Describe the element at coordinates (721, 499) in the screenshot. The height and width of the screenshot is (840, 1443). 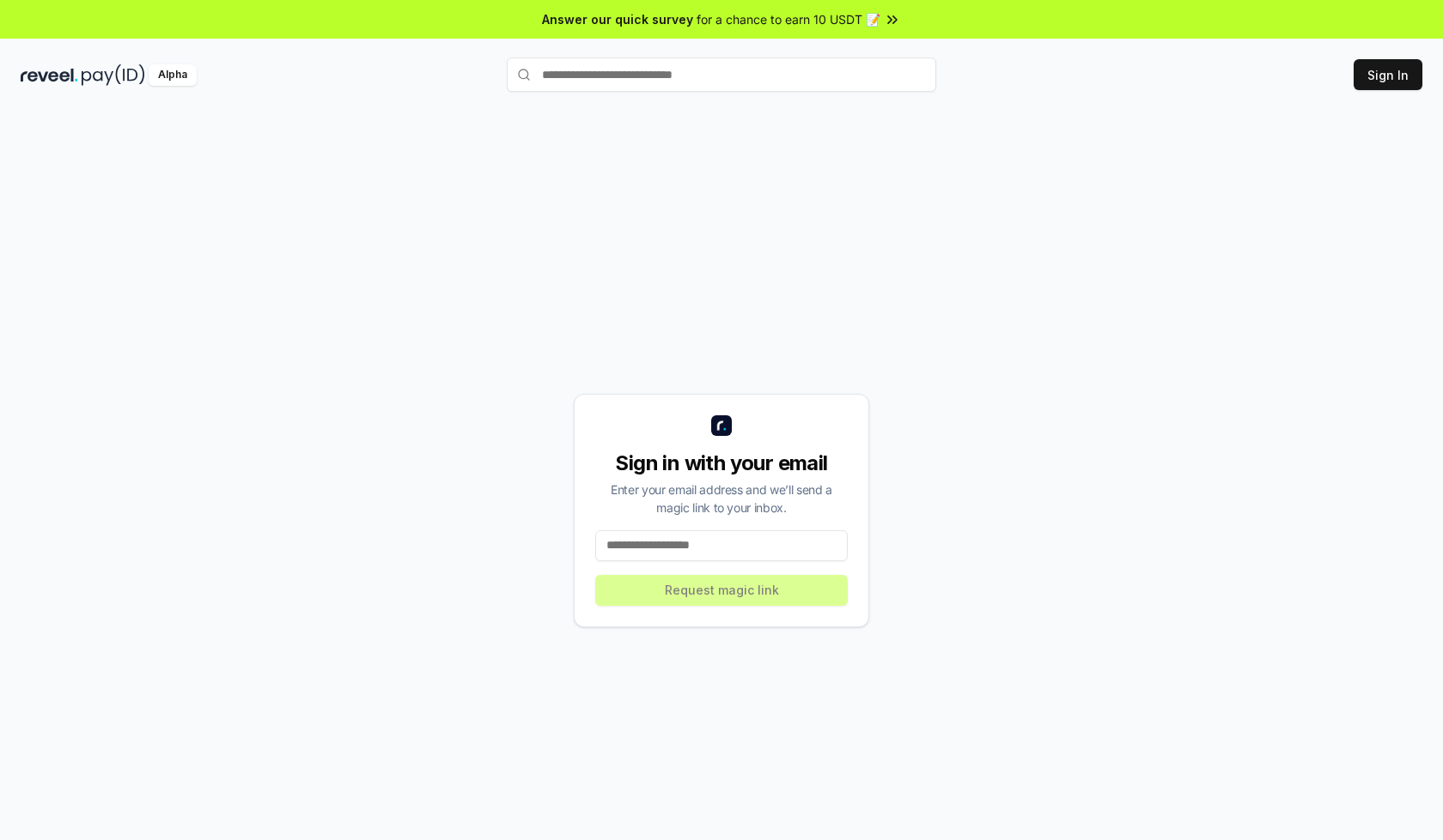
I see `div: Enter your email address and we’ll send a magic link to your inbox.` at that location.